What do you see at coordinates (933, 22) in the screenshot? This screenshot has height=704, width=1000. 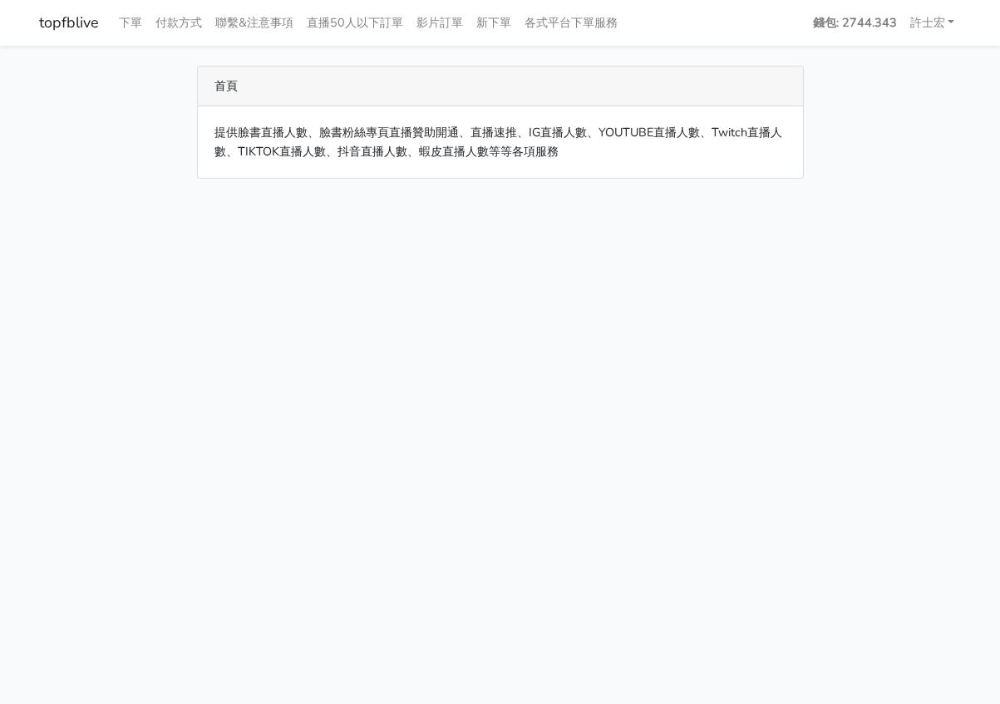 I see `a: 許士宏` at bounding box center [933, 22].